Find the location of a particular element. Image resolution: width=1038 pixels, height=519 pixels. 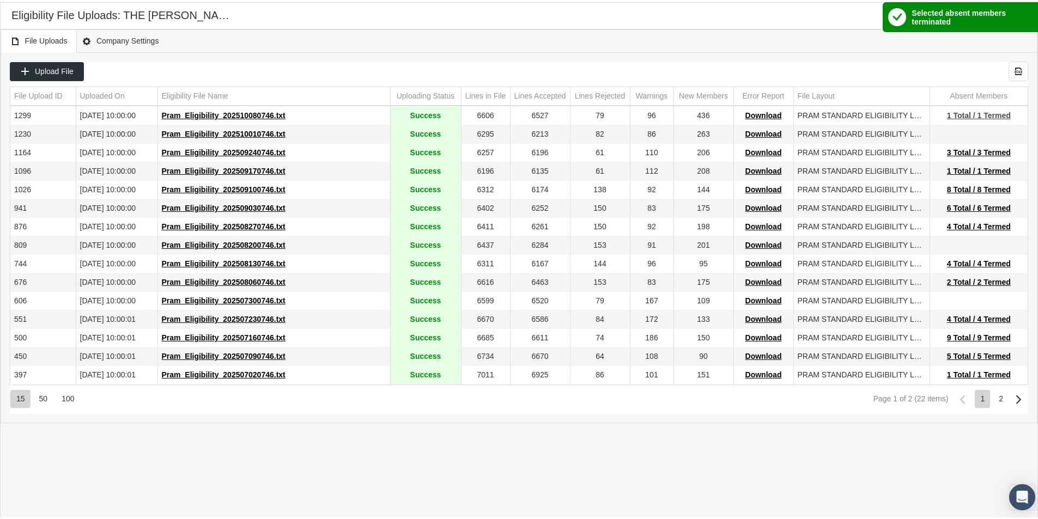

td: 1299 is located at coordinates (43, 114).